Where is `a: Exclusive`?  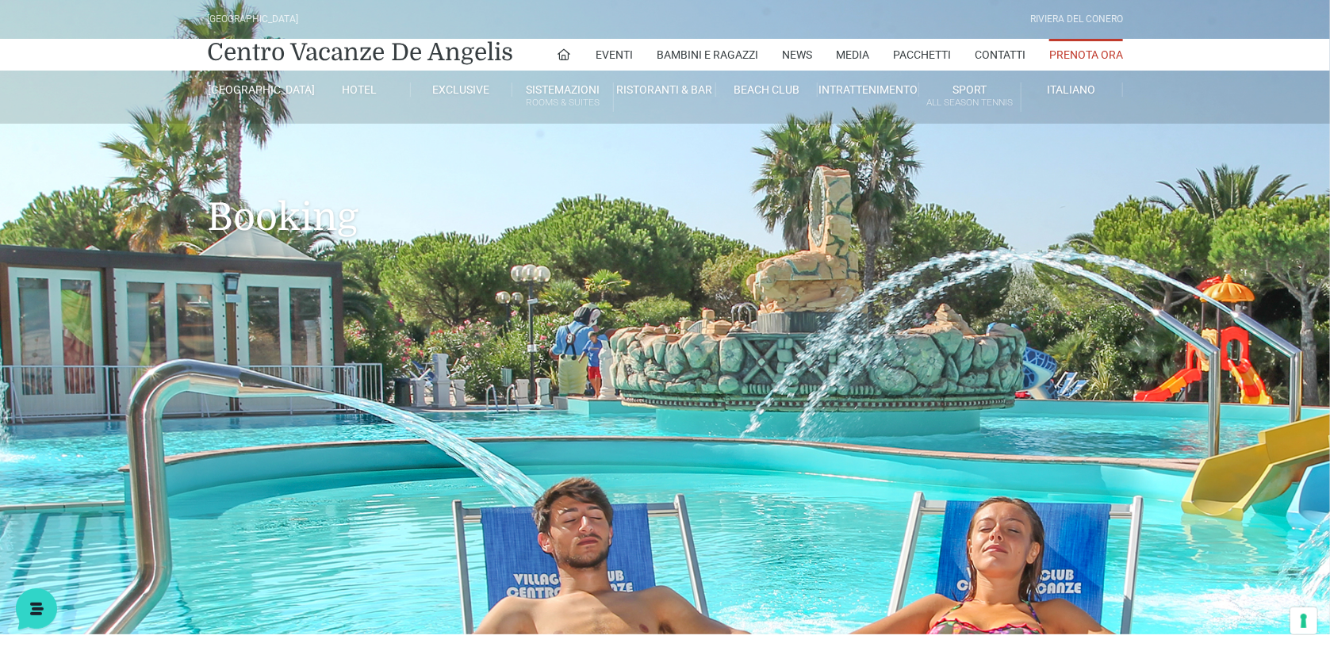 a: Exclusive is located at coordinates (461, 90).